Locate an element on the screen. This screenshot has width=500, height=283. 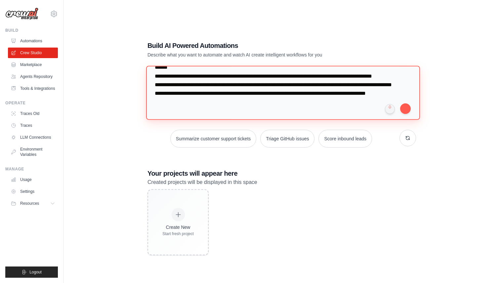
div: Manage is located at coordinates (31, 169).